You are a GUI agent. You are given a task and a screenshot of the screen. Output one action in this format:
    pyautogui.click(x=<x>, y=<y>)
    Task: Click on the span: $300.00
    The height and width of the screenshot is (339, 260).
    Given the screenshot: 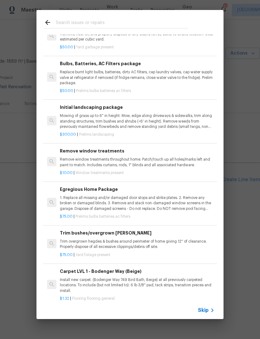 What is the action you would take?
    pyautogui.click(x=68, y=134)
    